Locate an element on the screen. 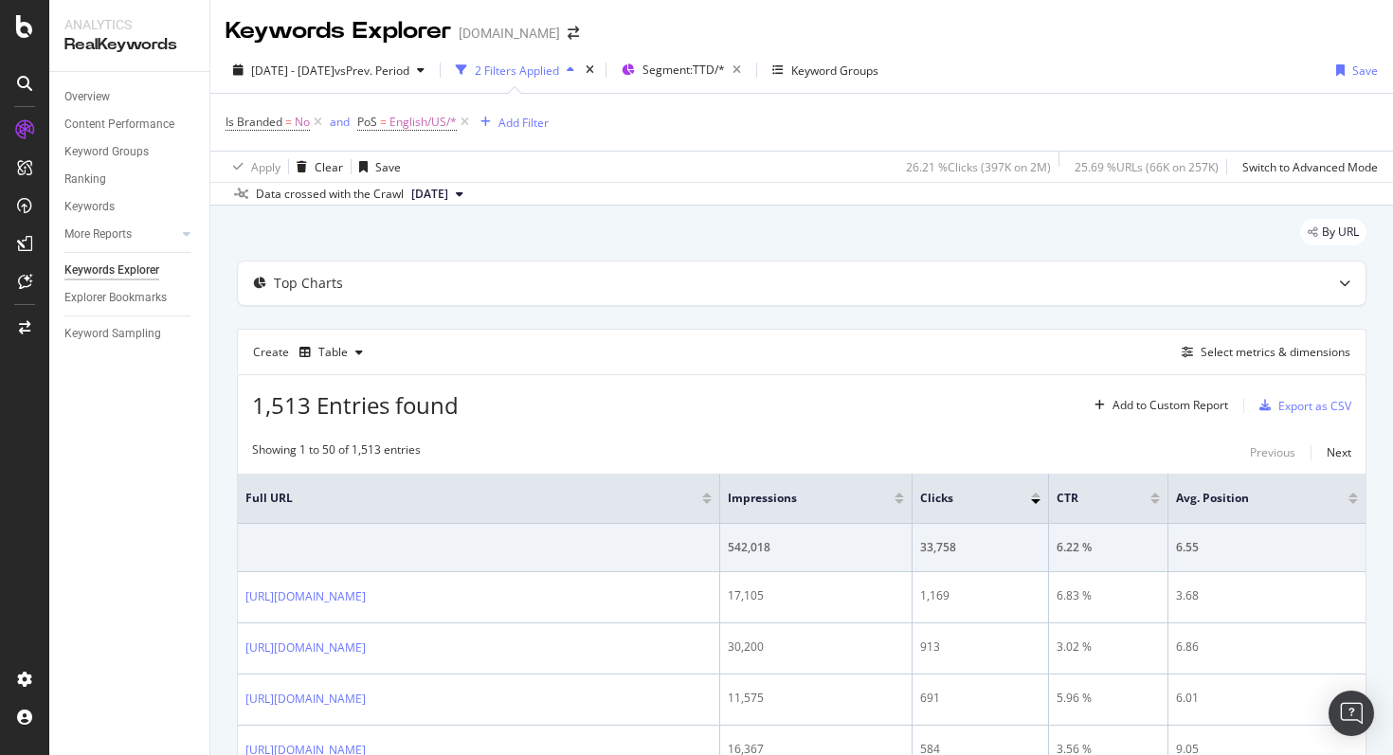  div: Add to Custom Report is located at coordinates (1170, 406).